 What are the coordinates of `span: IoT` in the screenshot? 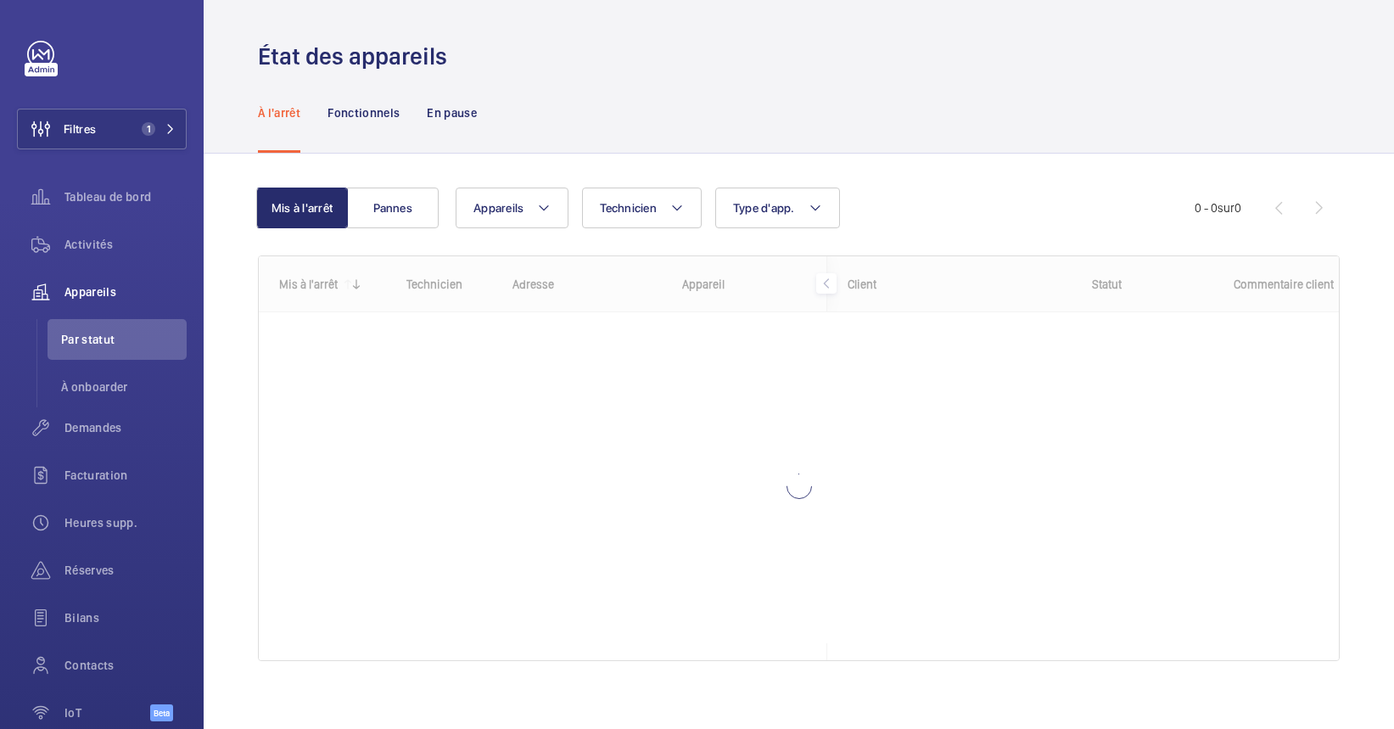 It's located at (107, 713).